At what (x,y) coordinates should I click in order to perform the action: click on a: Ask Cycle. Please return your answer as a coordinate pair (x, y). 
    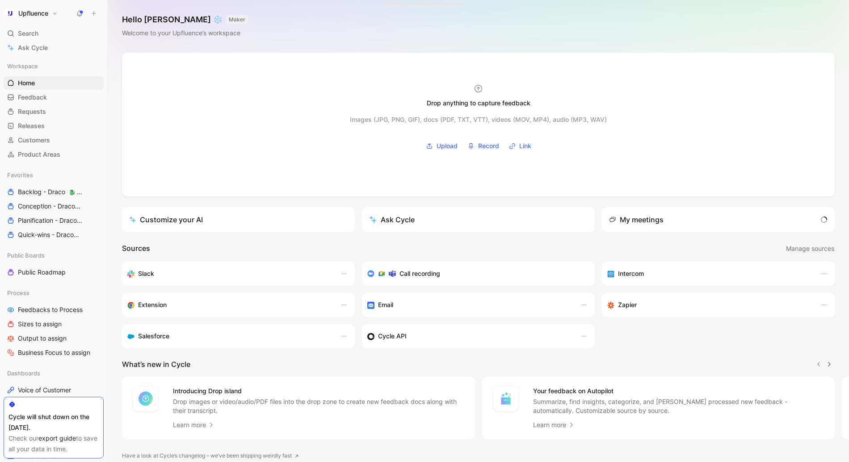
    Looking at the image, I should click on (54, 48).